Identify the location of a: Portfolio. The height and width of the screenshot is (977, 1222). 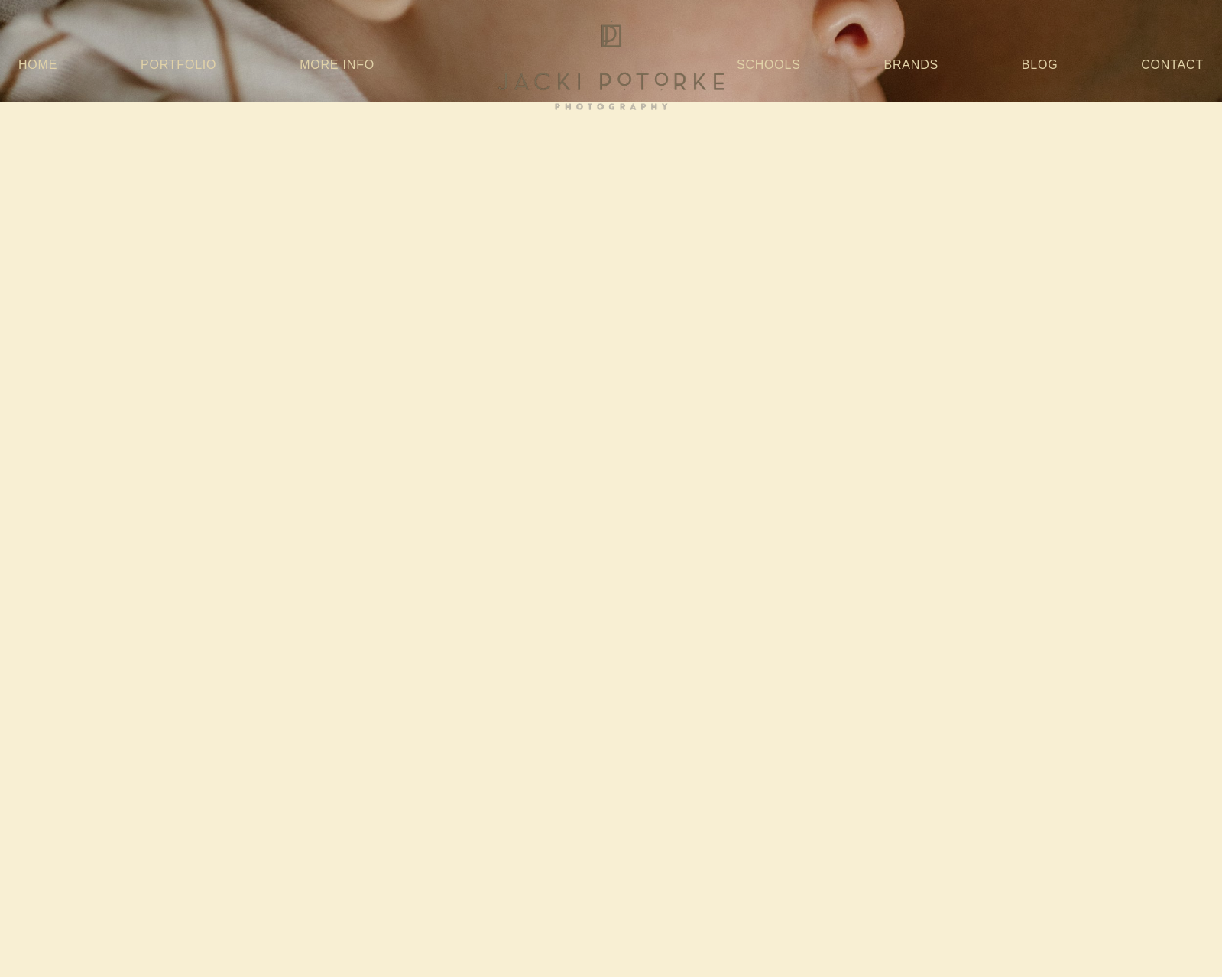
(178, 64).